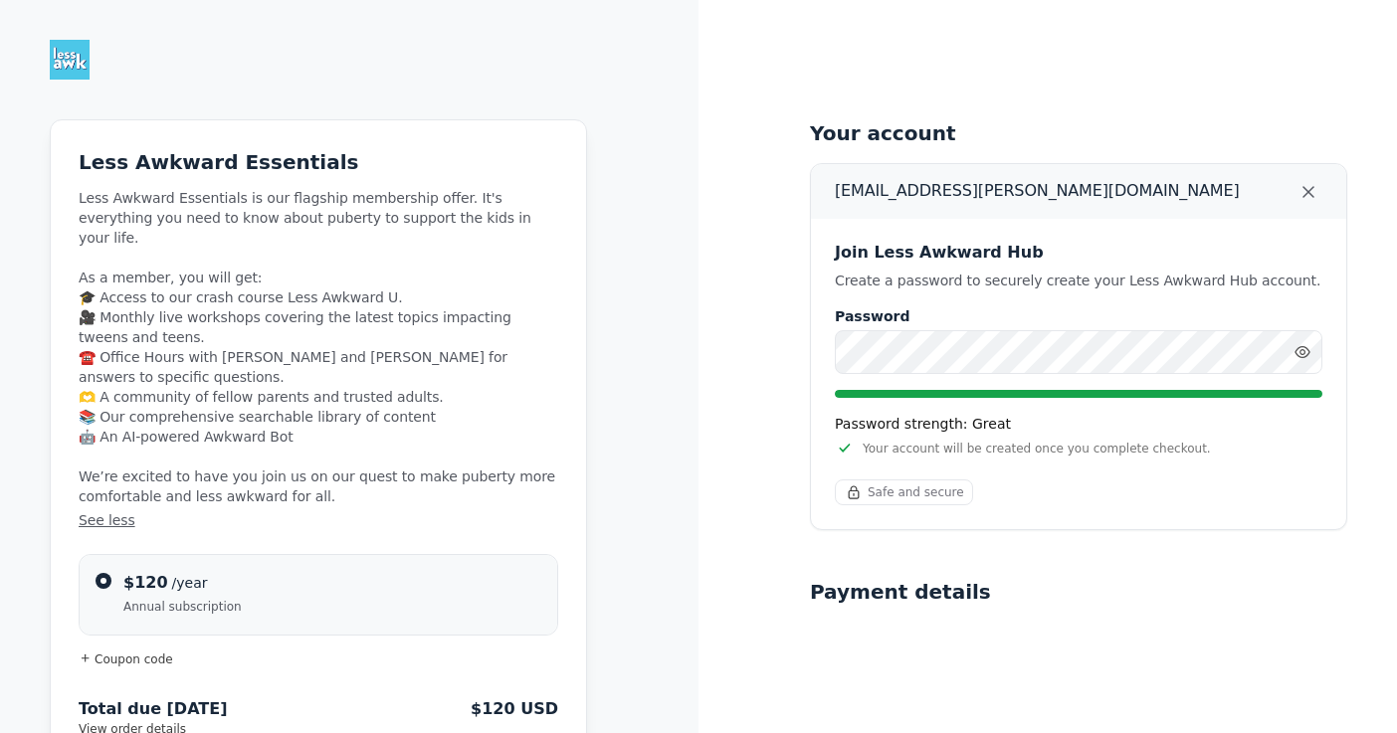 The image size is (1397, 733). Describe the element at coordinates (1079, 281) in the screenshot. I see `p: Create a password to securely create your Less Awkward Hub account.` at that location.